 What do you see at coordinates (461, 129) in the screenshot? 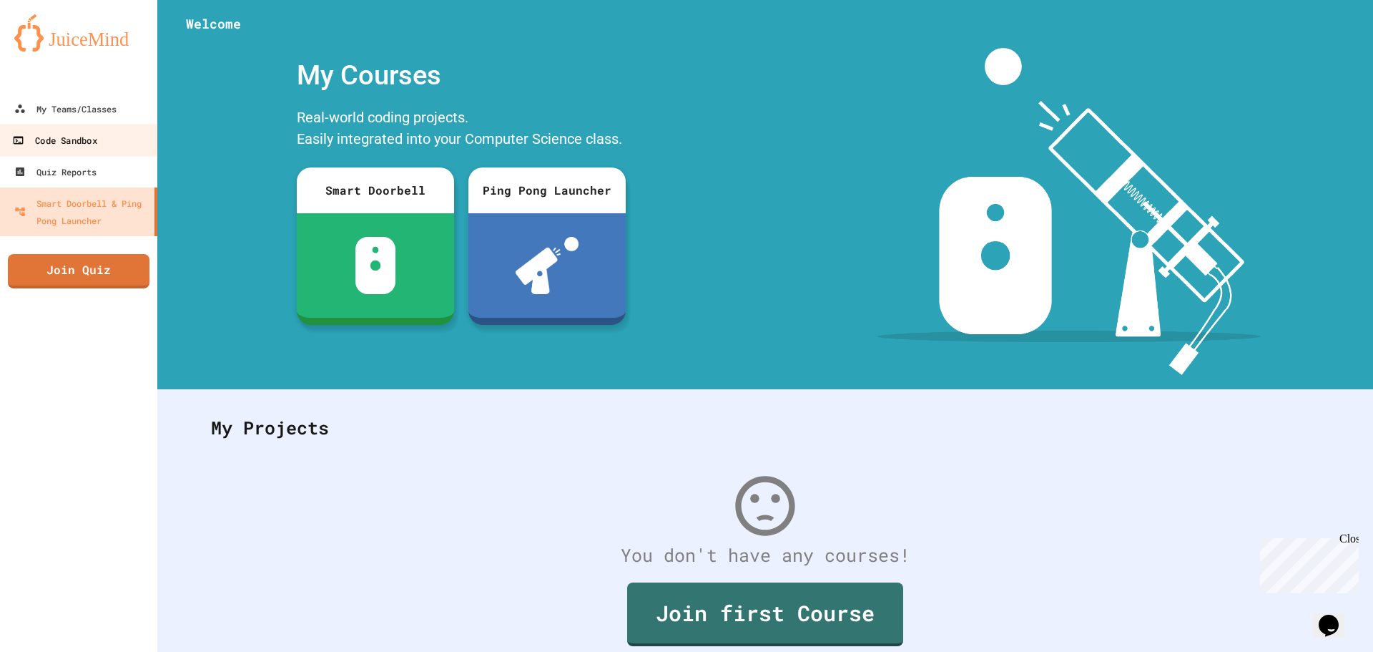
I see `div: Real-world coding projects. Easily integrated into your Computer Science class.` at bounding box center [461, 129].